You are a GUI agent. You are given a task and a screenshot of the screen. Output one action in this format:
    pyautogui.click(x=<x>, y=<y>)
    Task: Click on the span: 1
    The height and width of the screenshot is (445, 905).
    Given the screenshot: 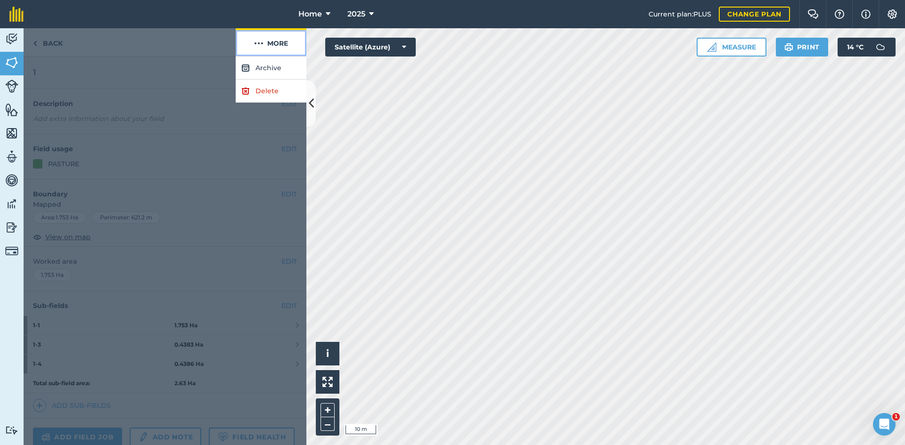 What is the action you would take?
    pyautogui.click(x=896, y=417)
    